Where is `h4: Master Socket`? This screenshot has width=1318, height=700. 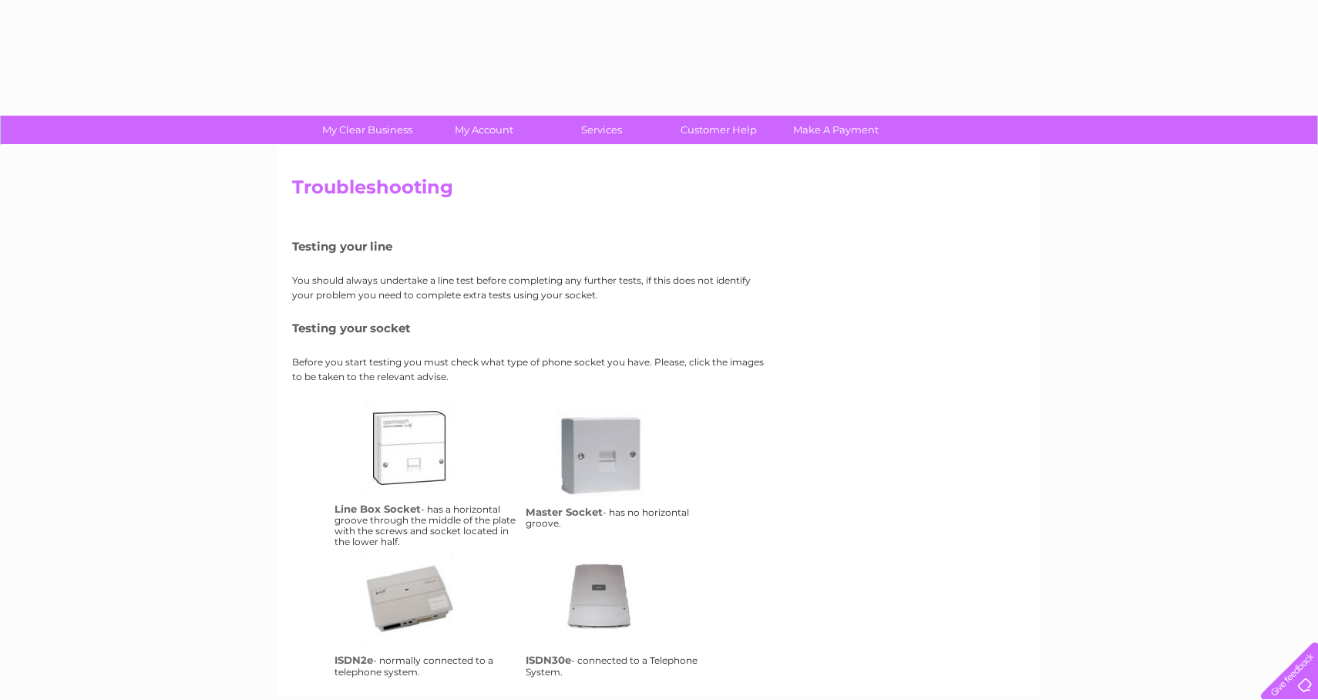 h4: Master Socket is located at coordinates (564, 512).